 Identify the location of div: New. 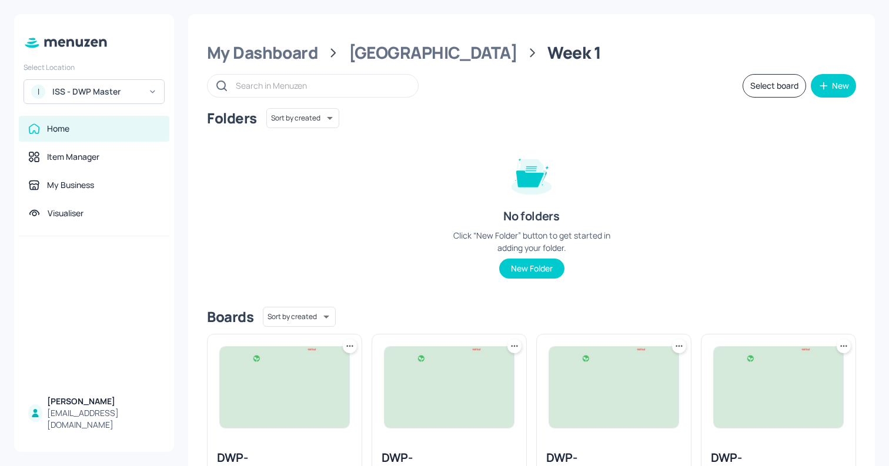
(840, 86).